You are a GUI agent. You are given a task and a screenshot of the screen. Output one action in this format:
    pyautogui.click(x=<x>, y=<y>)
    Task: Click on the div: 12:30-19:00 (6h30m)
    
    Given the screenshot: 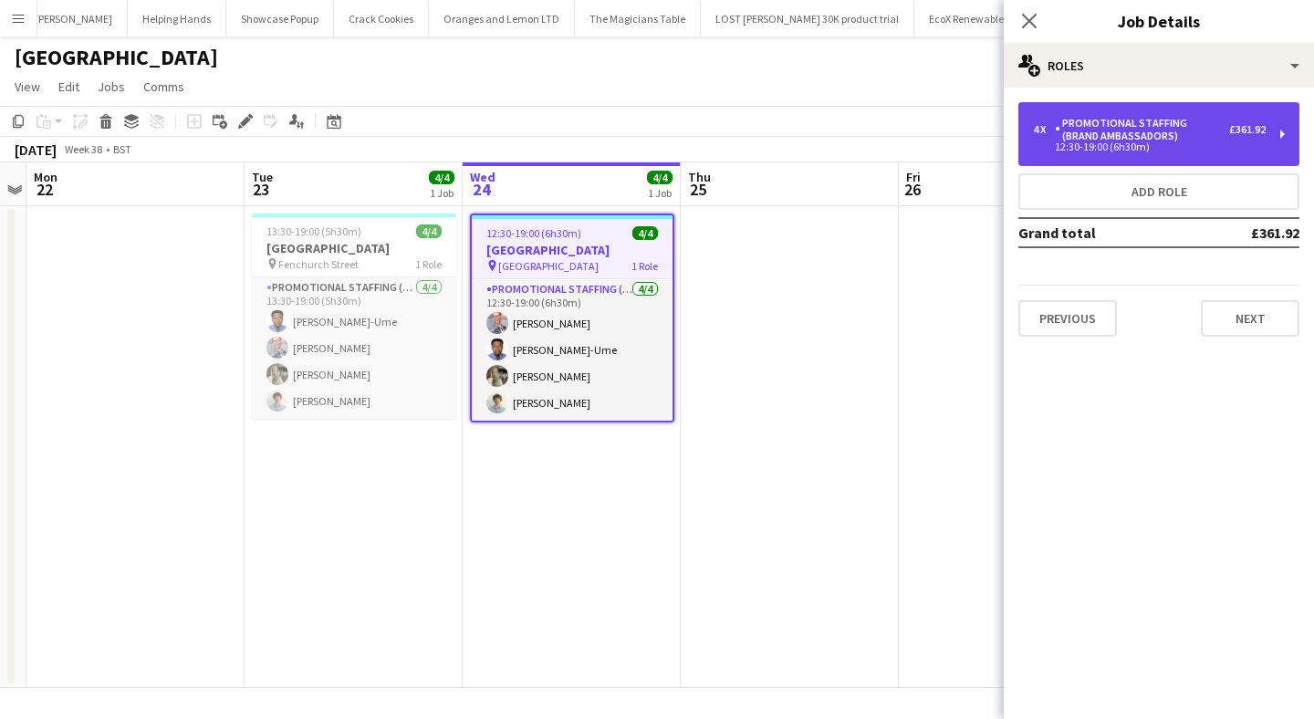 What is the action you would take?
    pyautogui.click(x=1149, y=147)
    